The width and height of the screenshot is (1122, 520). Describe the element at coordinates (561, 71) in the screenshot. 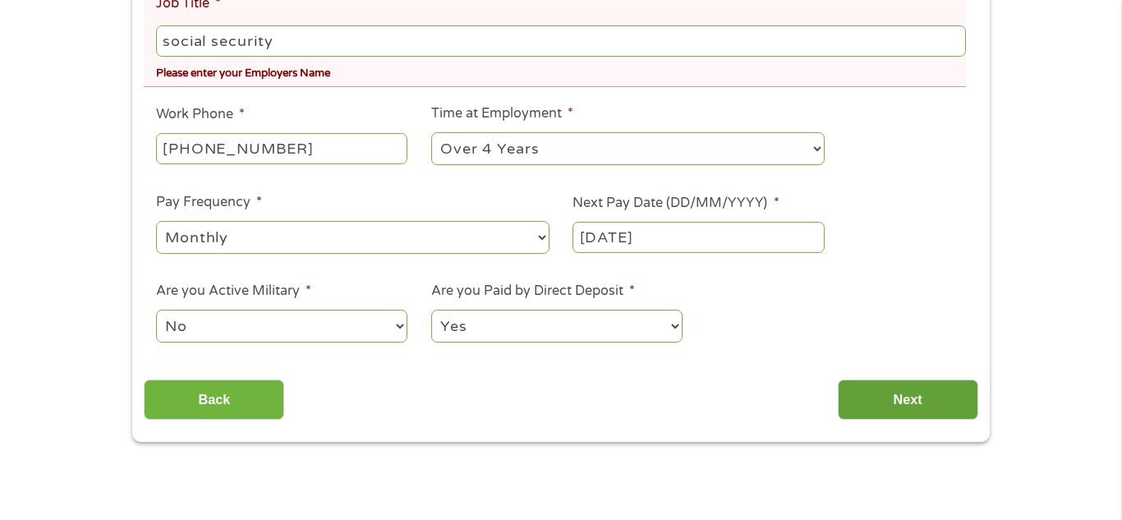

I see `div: Please enter your Employers Name` at that location.